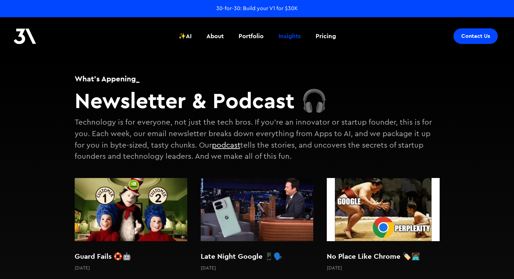  I want to click on div: Pricing, so click(326, 36).